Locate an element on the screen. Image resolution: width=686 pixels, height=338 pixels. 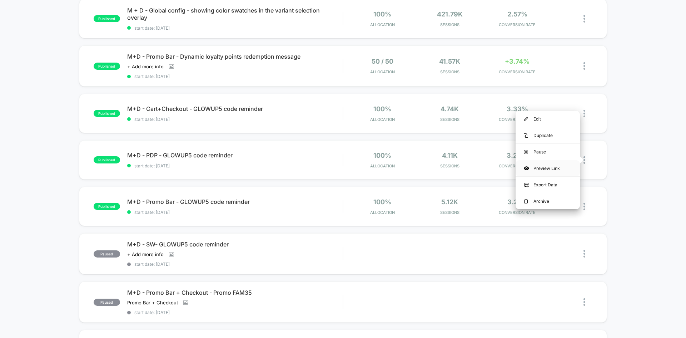
span: Promo Bar + Checkout is located at coordinates (153, 302).